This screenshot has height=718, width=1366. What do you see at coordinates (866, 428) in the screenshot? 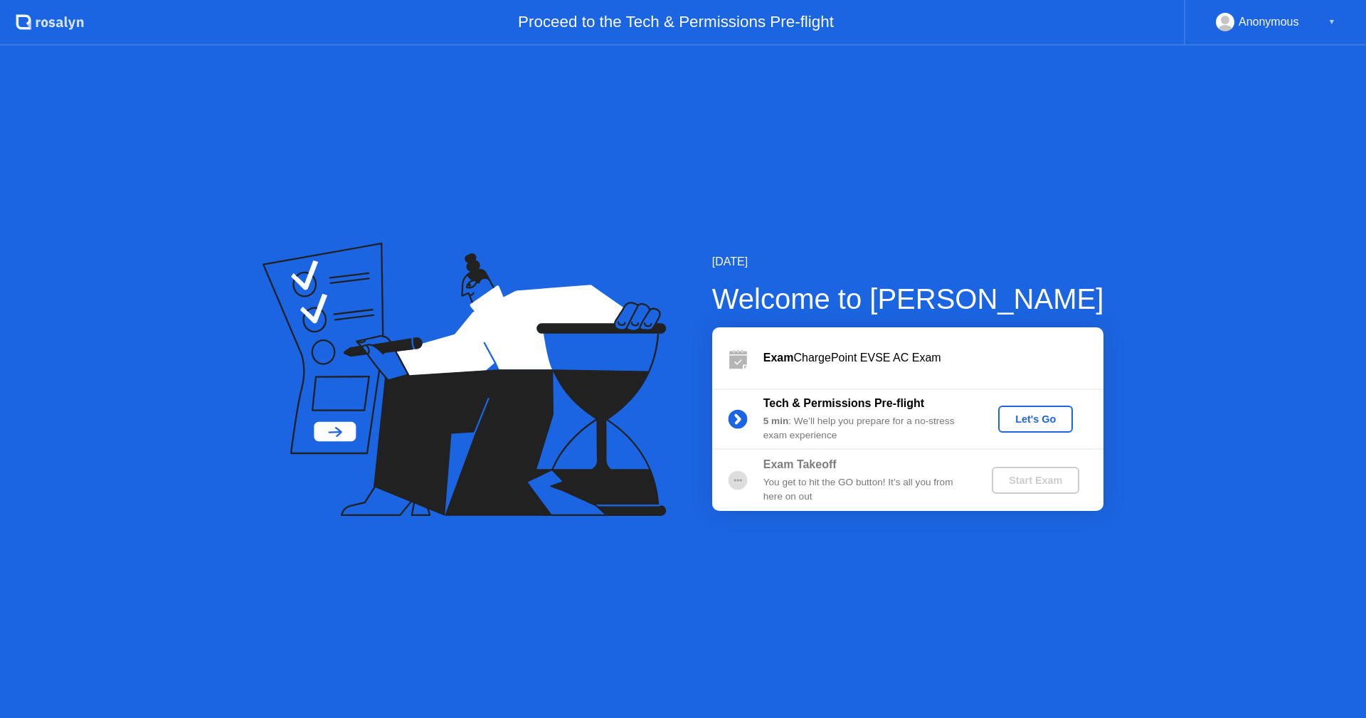
I see `div: : We’ll help you prepare for a no-stress exam experience` at bounding box center [866, 428].